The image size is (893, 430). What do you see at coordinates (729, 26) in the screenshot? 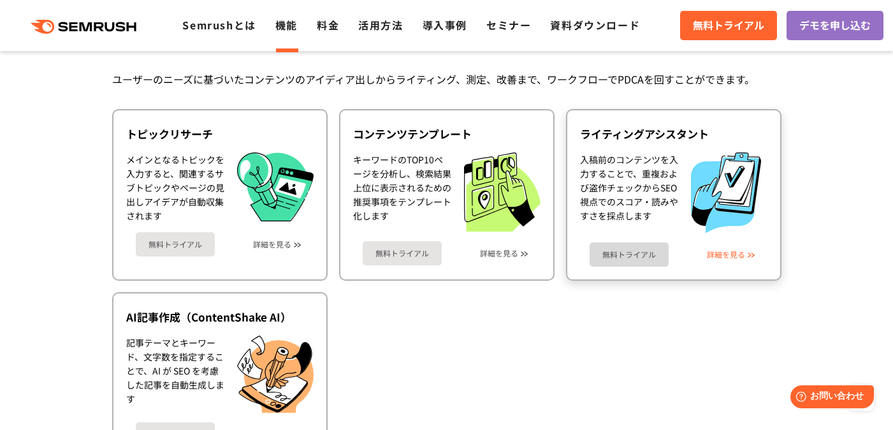
I see `span: 無料トライアル` at bounding box center [729, 26].